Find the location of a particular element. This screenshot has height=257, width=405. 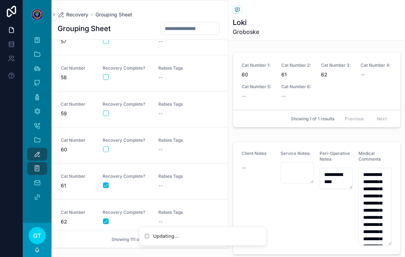

span: Grouping Sheet is located at coordinates (114, 15).